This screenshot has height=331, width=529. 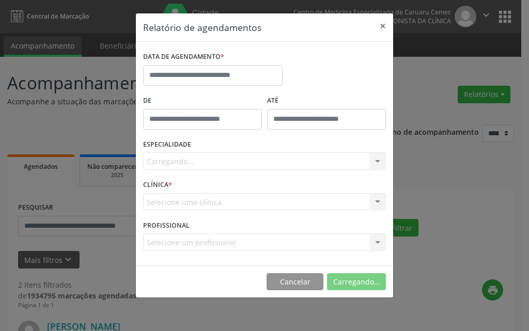 What do you see at coordinates (203, 101) in the screenshot?
I see `label: De` at bounding box center [203, 101].